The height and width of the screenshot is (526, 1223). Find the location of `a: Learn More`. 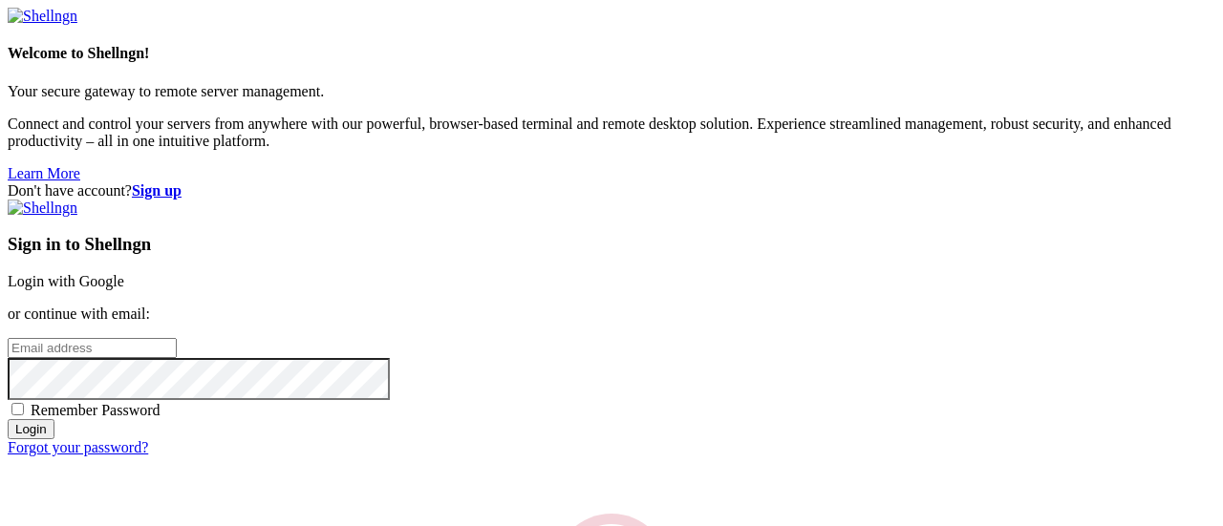

a: Learn More is located at coordinates (44, 173).